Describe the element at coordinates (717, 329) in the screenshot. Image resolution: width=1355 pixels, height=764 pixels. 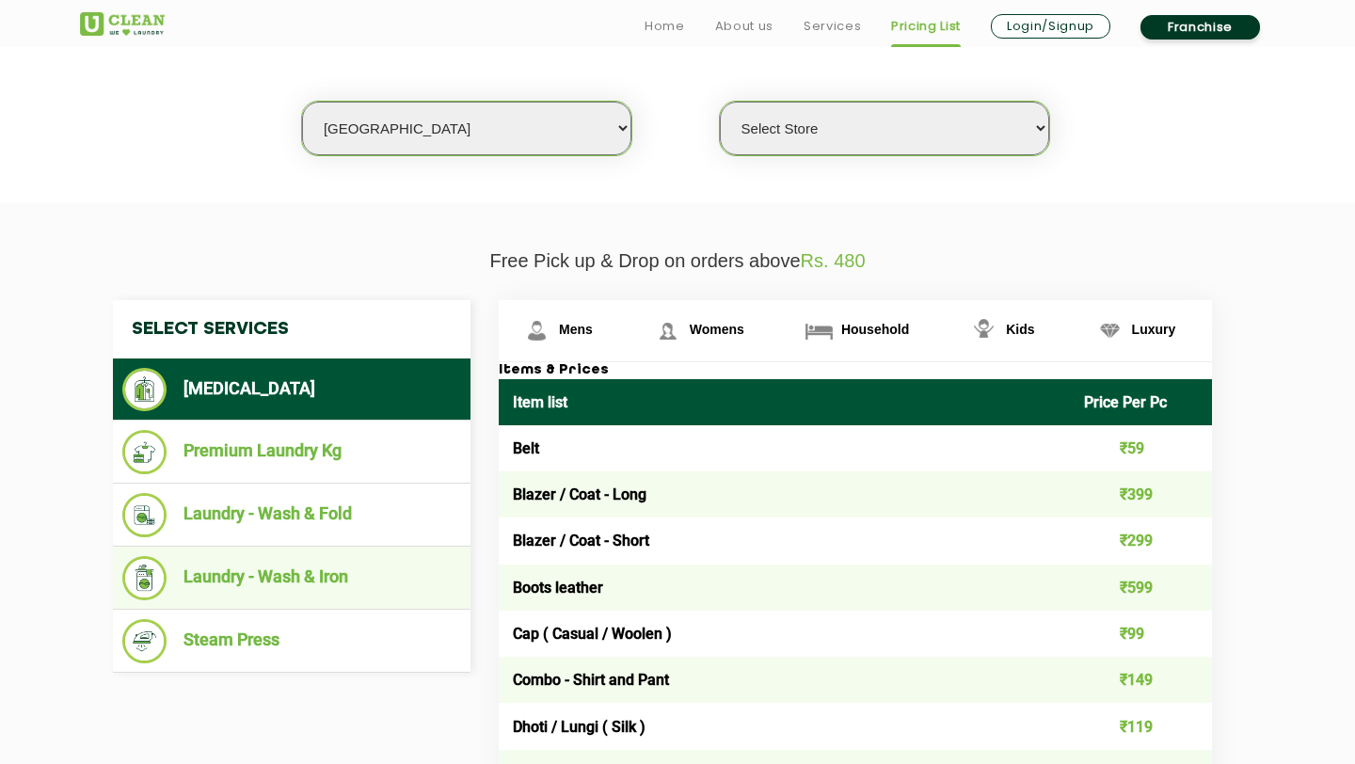
I see `span: Womens` at that location.